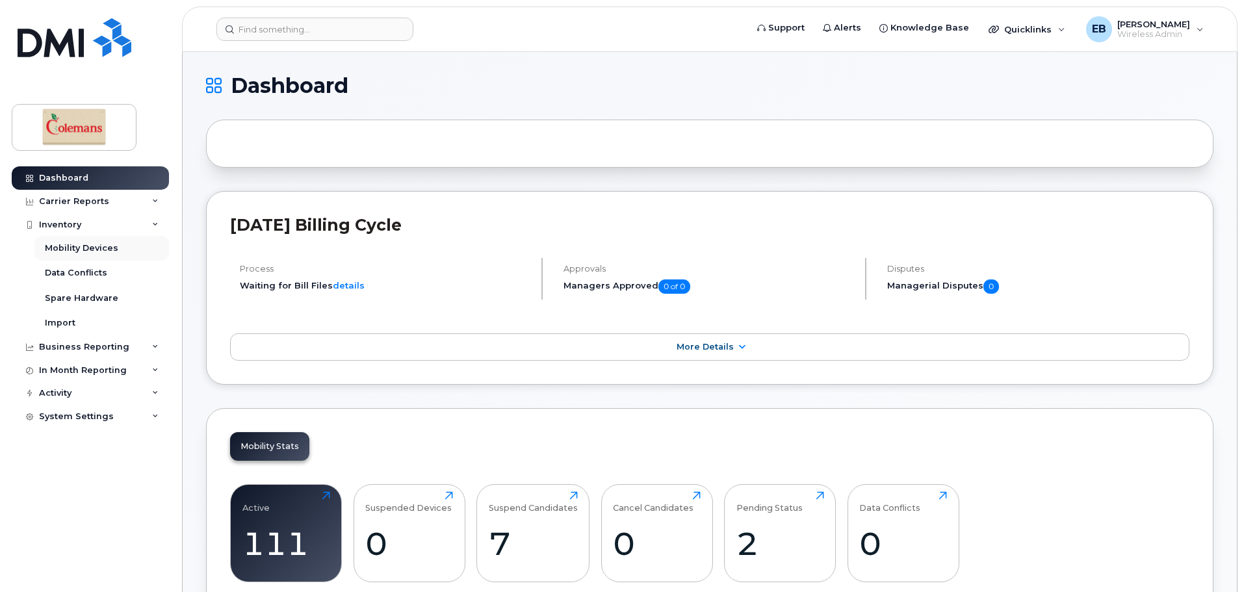  Describe the element at coordinates (409, 533) in the screenshot. I see `a: Suspended Devices0` at that location.